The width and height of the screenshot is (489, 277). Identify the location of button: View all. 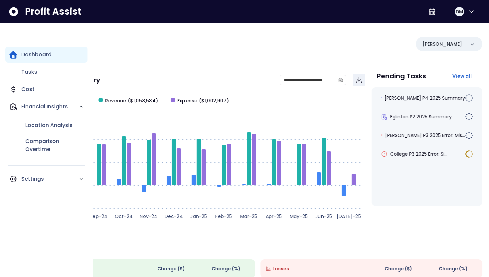
(462, 76).